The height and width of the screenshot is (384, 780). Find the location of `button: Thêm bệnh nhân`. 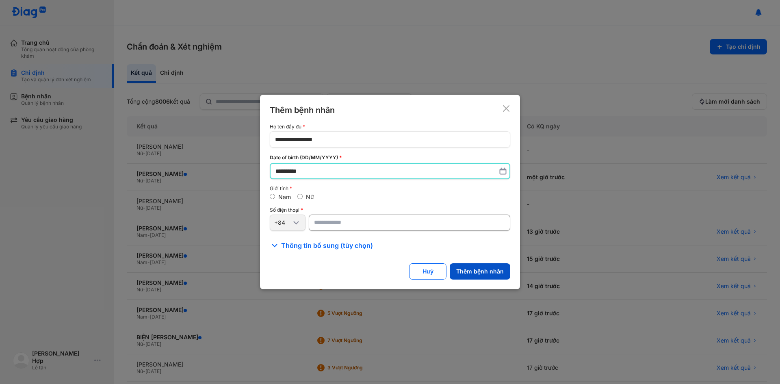

button: Thêm bệnh nhân is located at coordinates (480, 271).